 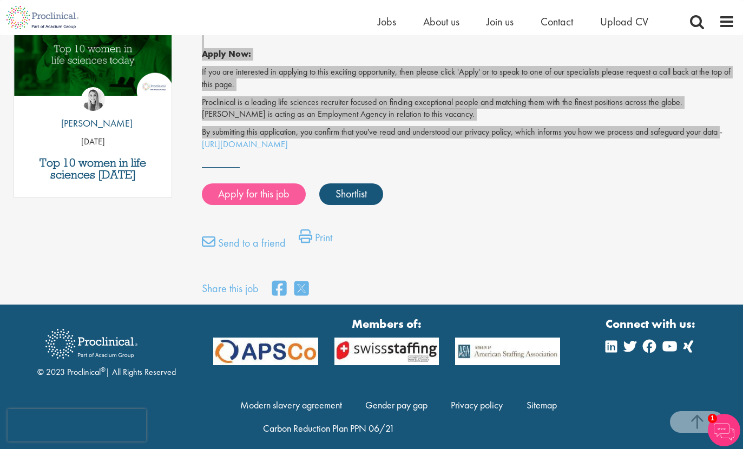 I want to click on p: By submitting this application, you confirm that you've read and understood our privacy policy, w..., so click(x=468, y=139).